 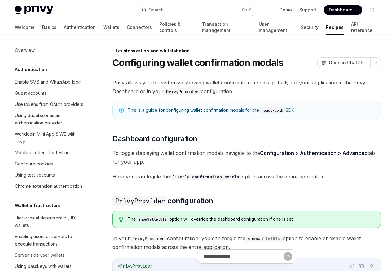 I want to click on span: Here you can toggle the option across the entire application., so click(x=247, y=176).